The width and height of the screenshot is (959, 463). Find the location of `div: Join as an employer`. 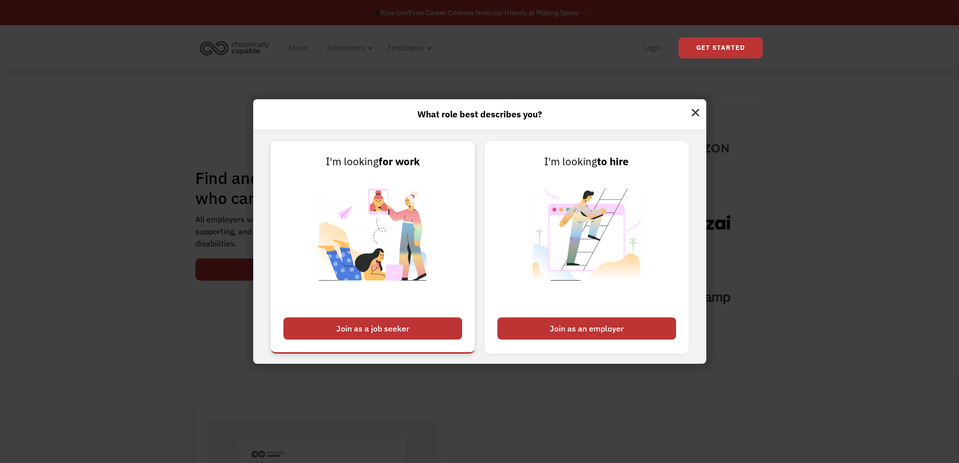

div: Join as an employer is located at coordinates (587, 328).